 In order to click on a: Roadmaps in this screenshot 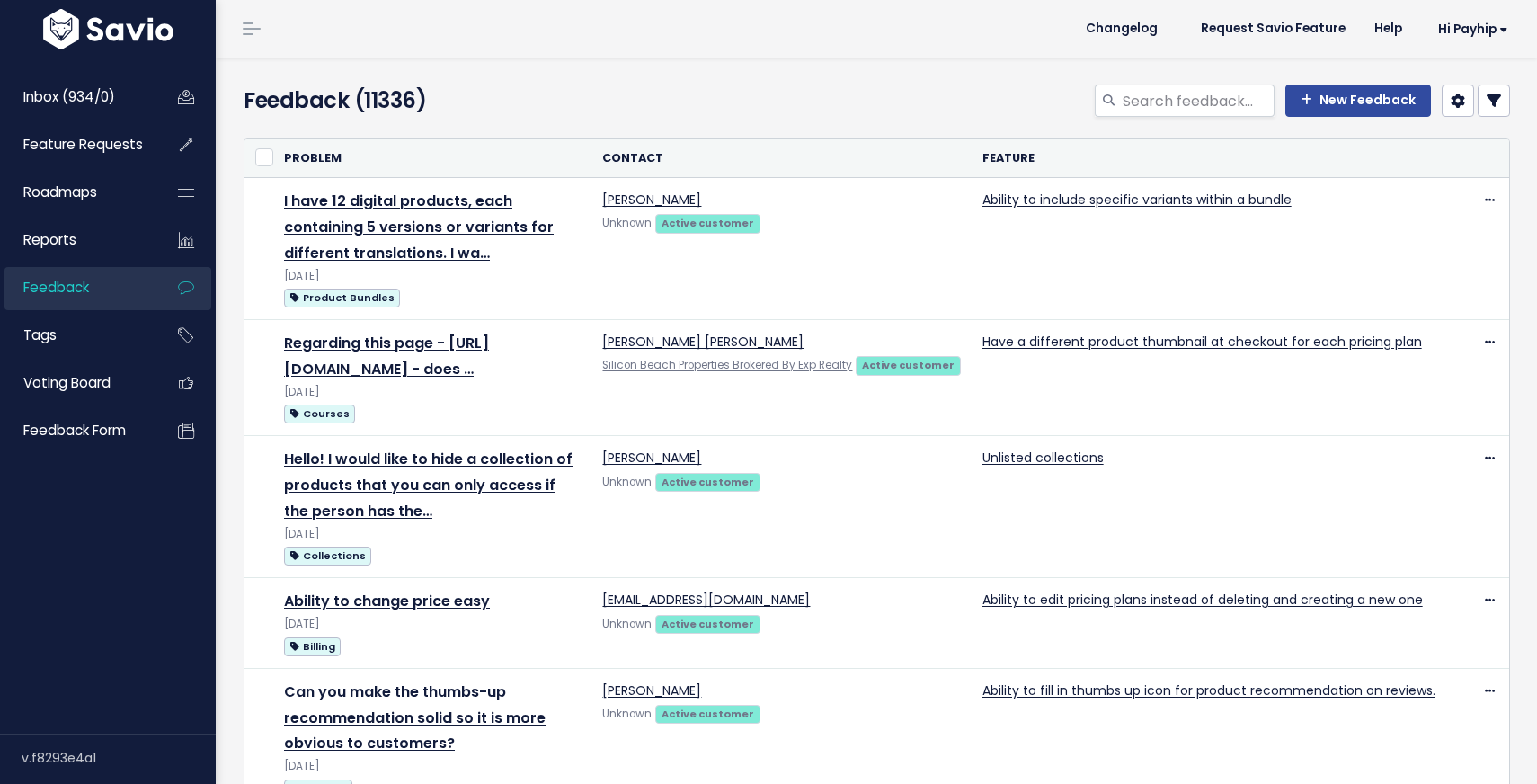, I will do `click(76, 193)`.